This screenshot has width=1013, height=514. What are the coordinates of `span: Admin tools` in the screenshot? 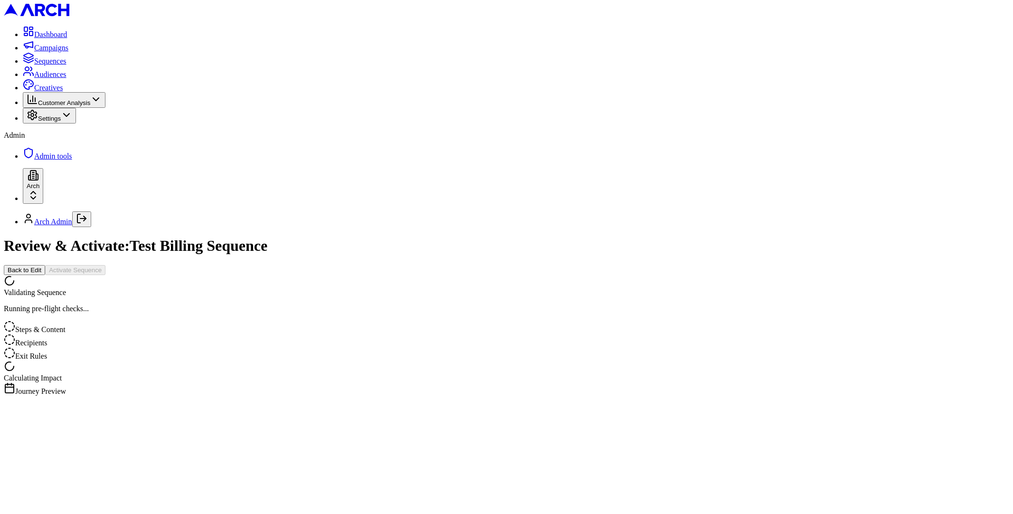 It's located at (53, 156).